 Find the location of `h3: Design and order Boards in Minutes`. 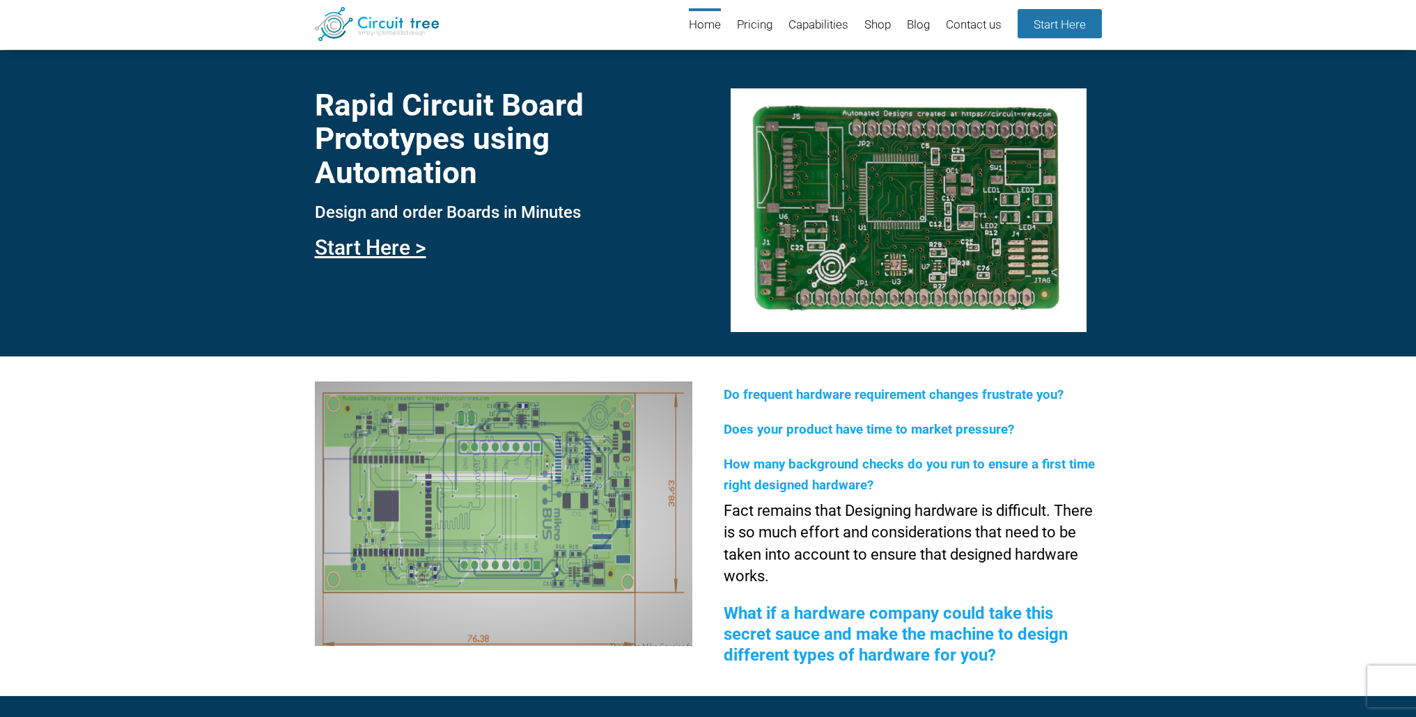

h3: Design and order Boards in Minutes is located at coordinates (503, 212).